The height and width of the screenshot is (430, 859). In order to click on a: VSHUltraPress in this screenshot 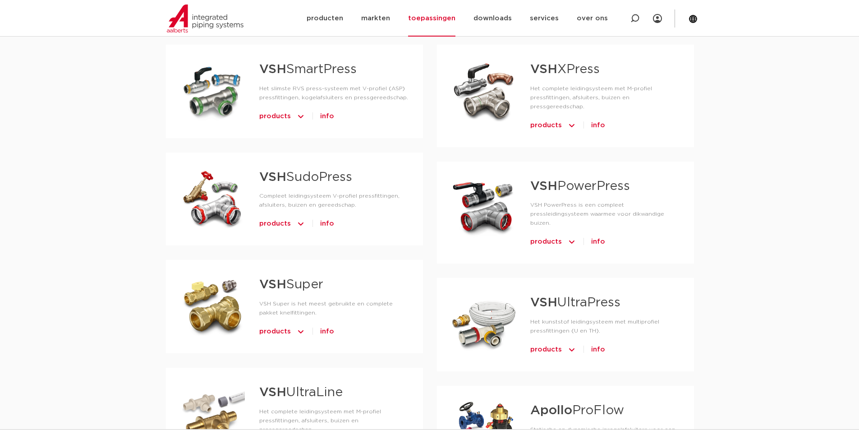, I will do `click(575, 303)`.